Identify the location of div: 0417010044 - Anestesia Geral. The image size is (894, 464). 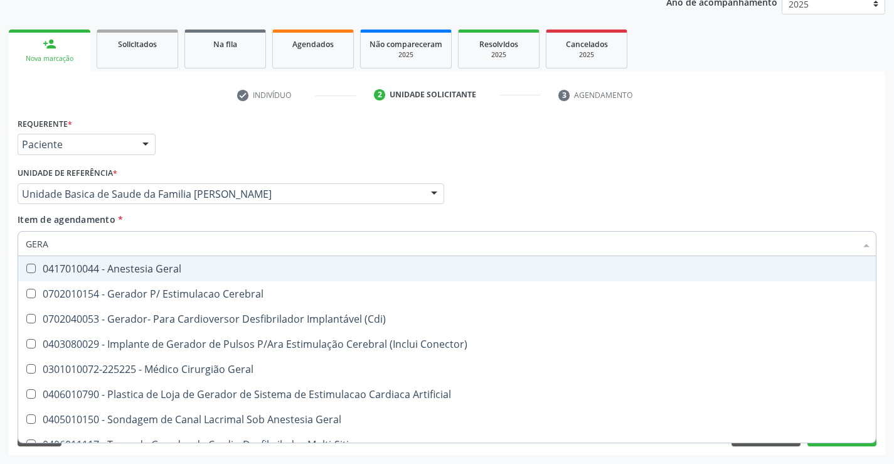
(447, 269).